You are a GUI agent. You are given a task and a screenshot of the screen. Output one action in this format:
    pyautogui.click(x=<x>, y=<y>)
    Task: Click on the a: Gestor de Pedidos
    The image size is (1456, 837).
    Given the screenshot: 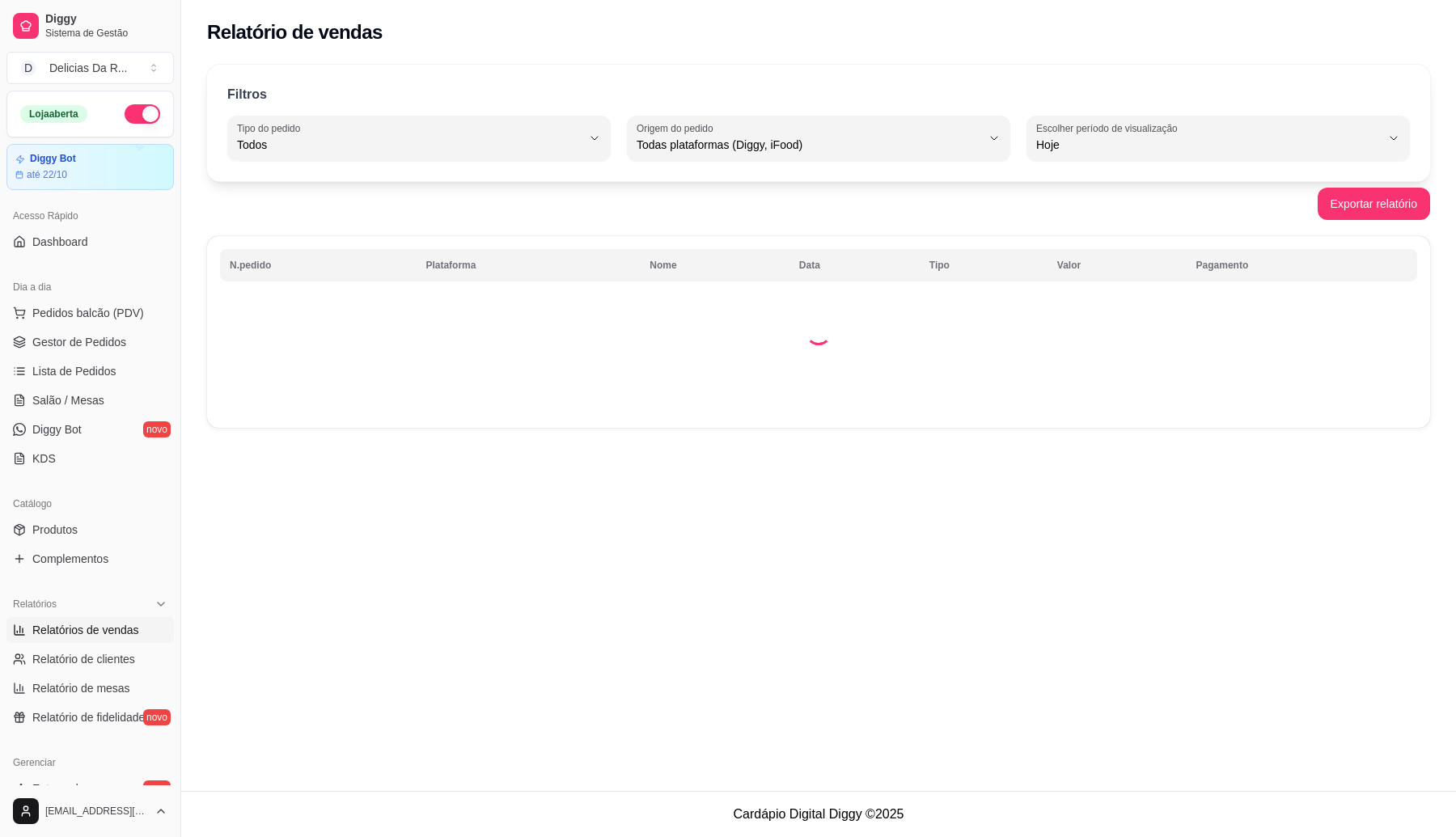 What is the action you would take?
    pyautogui.click(x=90, y=342)
    